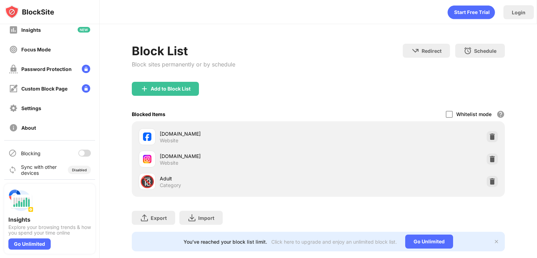 Image resolution: width=537 pixels, height=258 pixels. What do you see at coordinates (474, 114) in the screenshot?
I see `div: Whitelist mode` at bounding box center [474, 114].